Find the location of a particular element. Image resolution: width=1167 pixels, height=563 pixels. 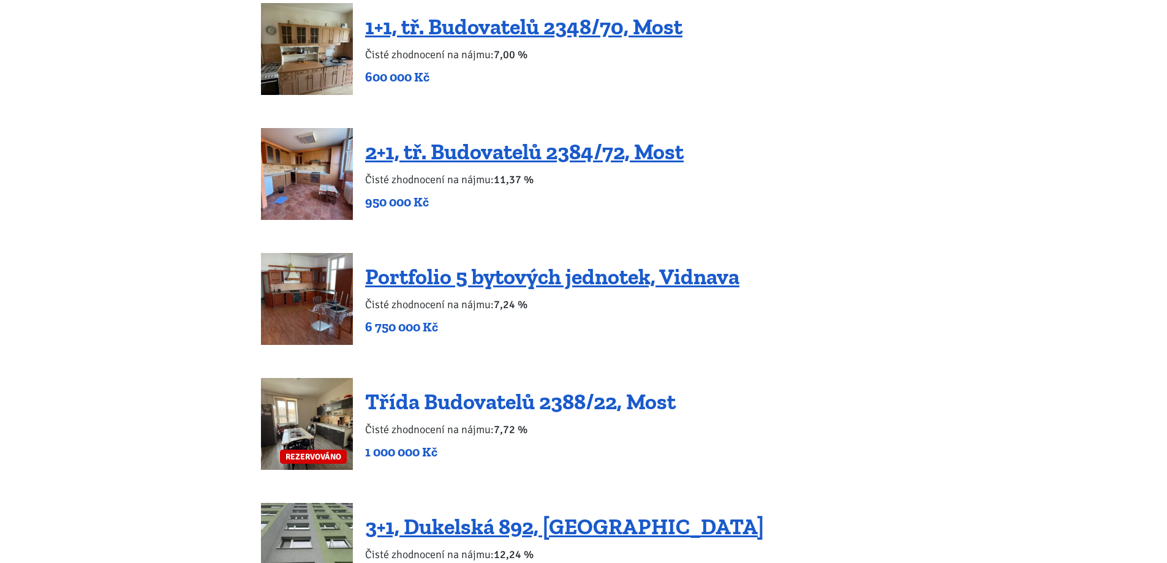

b: 7,24 % is located at coordinates (510, 304).